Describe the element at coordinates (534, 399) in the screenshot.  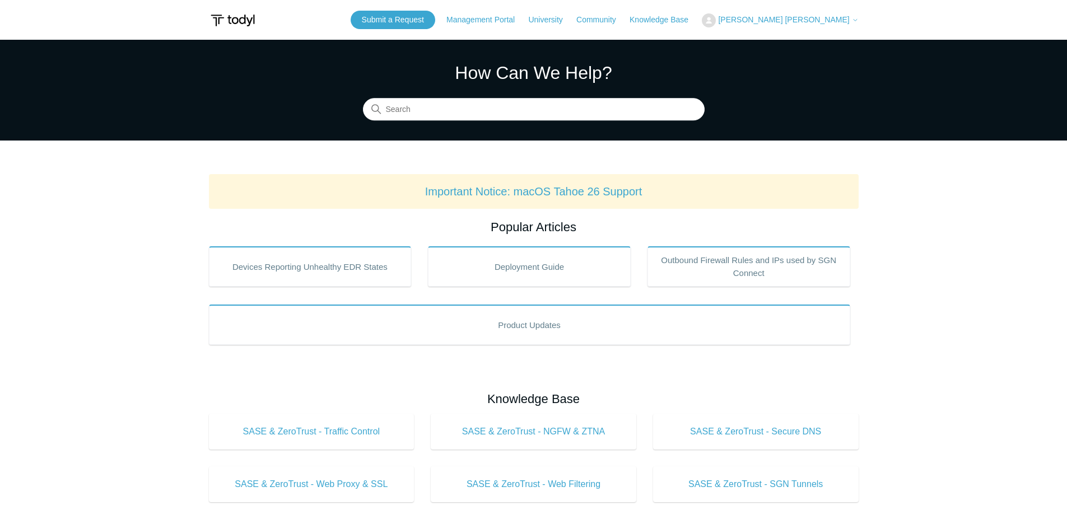
I see `h2: Knowledge Base` at that location.